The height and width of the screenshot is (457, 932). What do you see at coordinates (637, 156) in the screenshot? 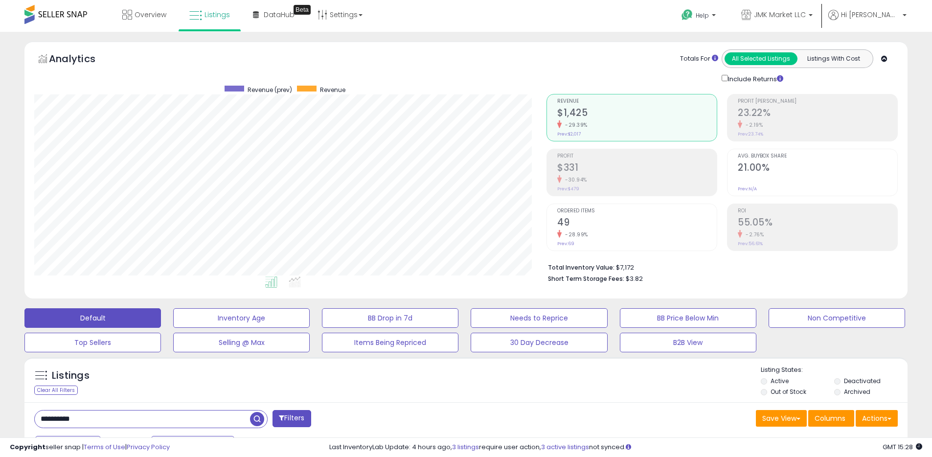
I see `span: Profit` at bounding box center [637, 156].